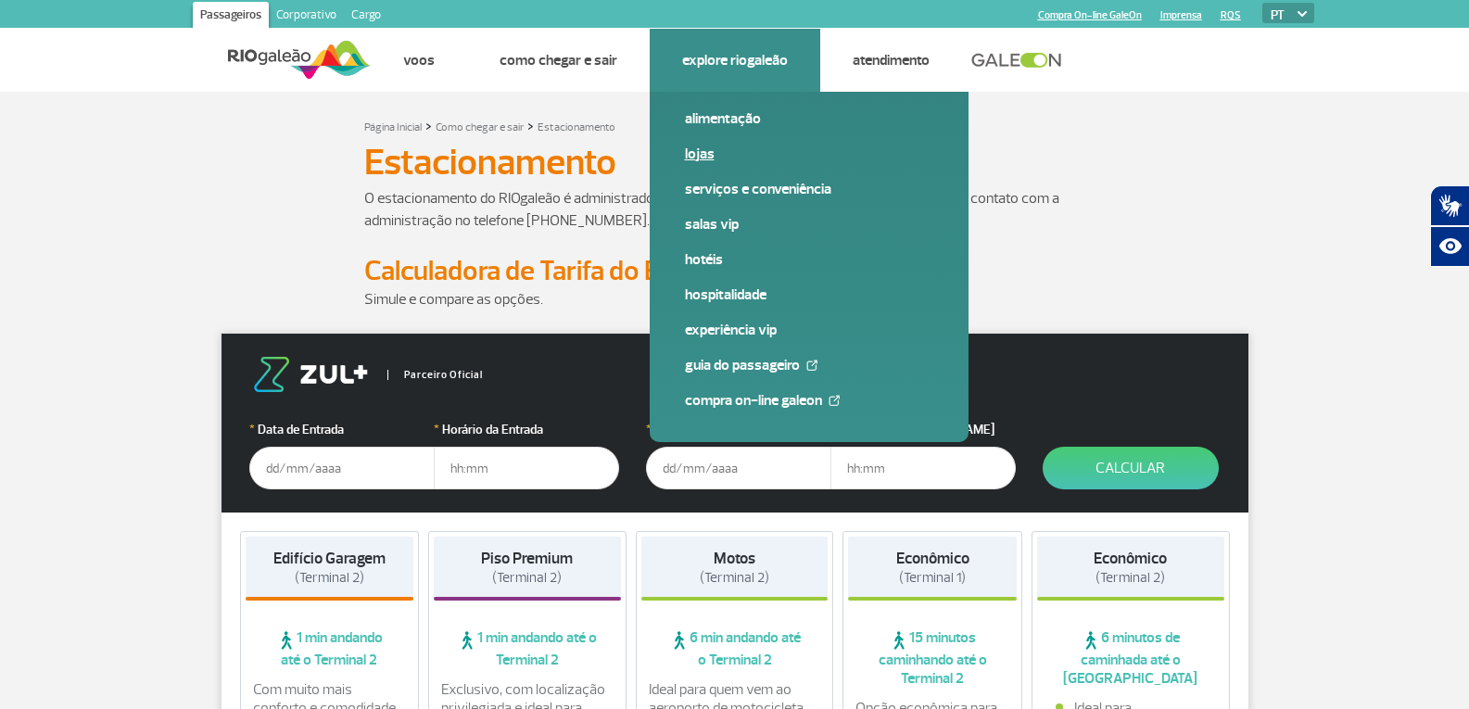 This screenshot has width=1469, height=709. I want to click on a: Experiência VIP, so click(809, 330).